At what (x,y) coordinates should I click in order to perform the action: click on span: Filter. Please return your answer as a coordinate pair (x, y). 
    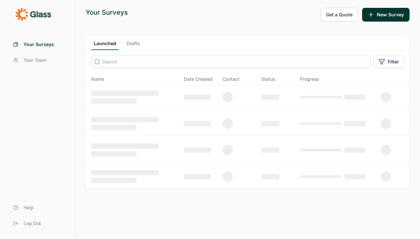
    Looking at the image, I should click on (393, 62).